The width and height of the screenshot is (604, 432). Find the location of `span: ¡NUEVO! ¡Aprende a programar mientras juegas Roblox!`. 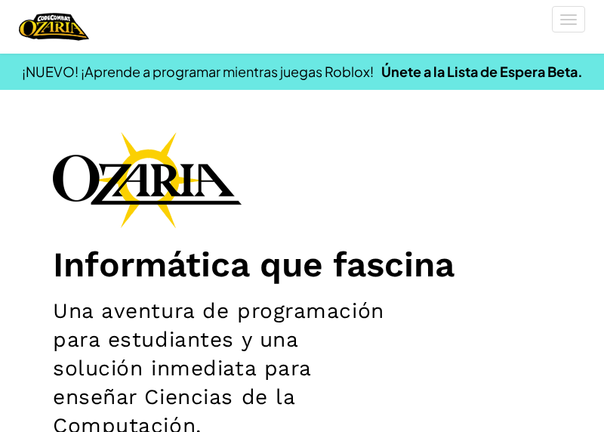

span: ¡NUEVO! ¡Aprende a programar mientras juegas Roblox! is located at coordinates (198, 71).